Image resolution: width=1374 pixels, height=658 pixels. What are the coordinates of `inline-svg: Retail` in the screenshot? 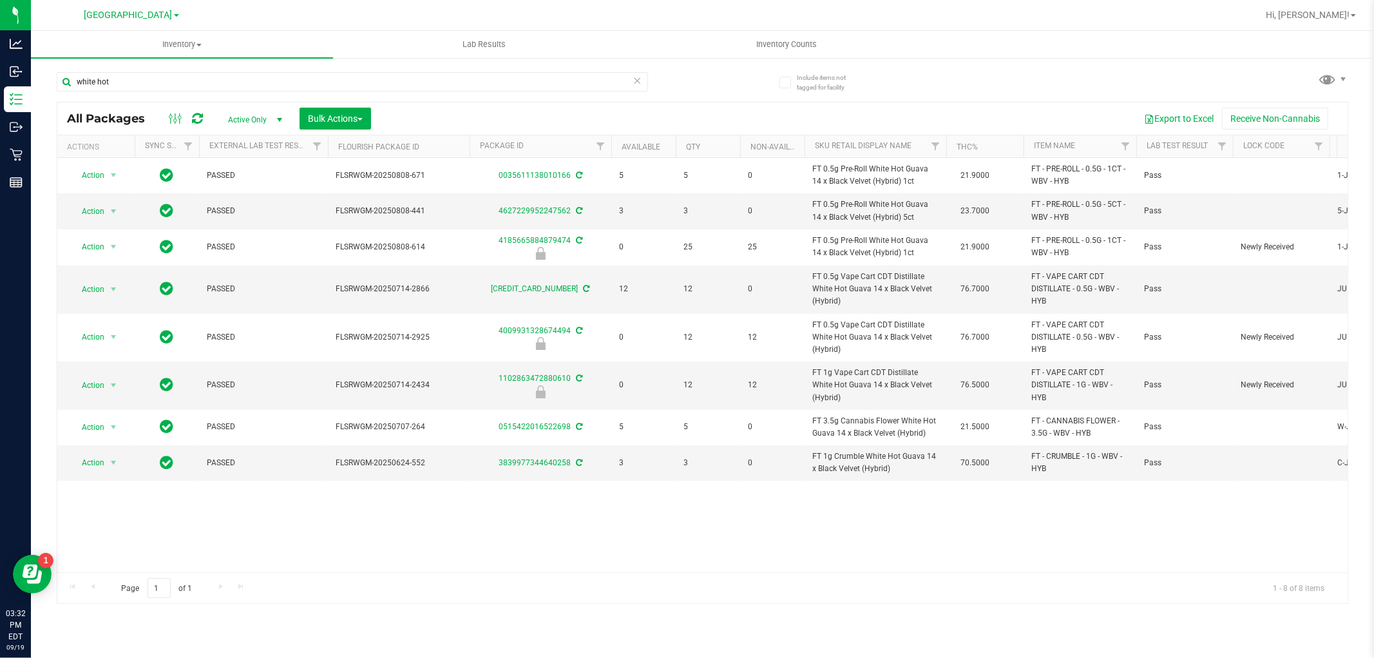 It's located at (16, 155).